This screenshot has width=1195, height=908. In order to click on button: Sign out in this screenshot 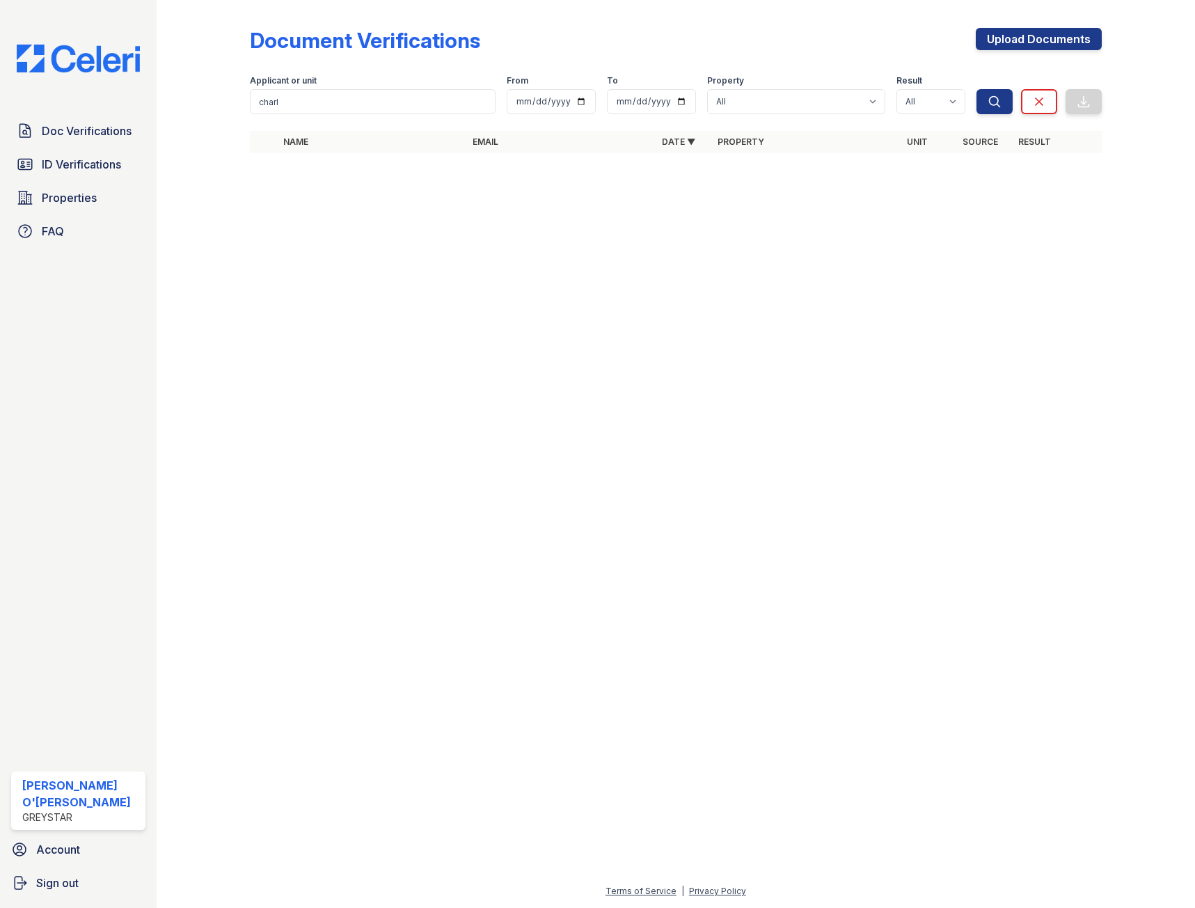, I will do `click(78, 883)`.